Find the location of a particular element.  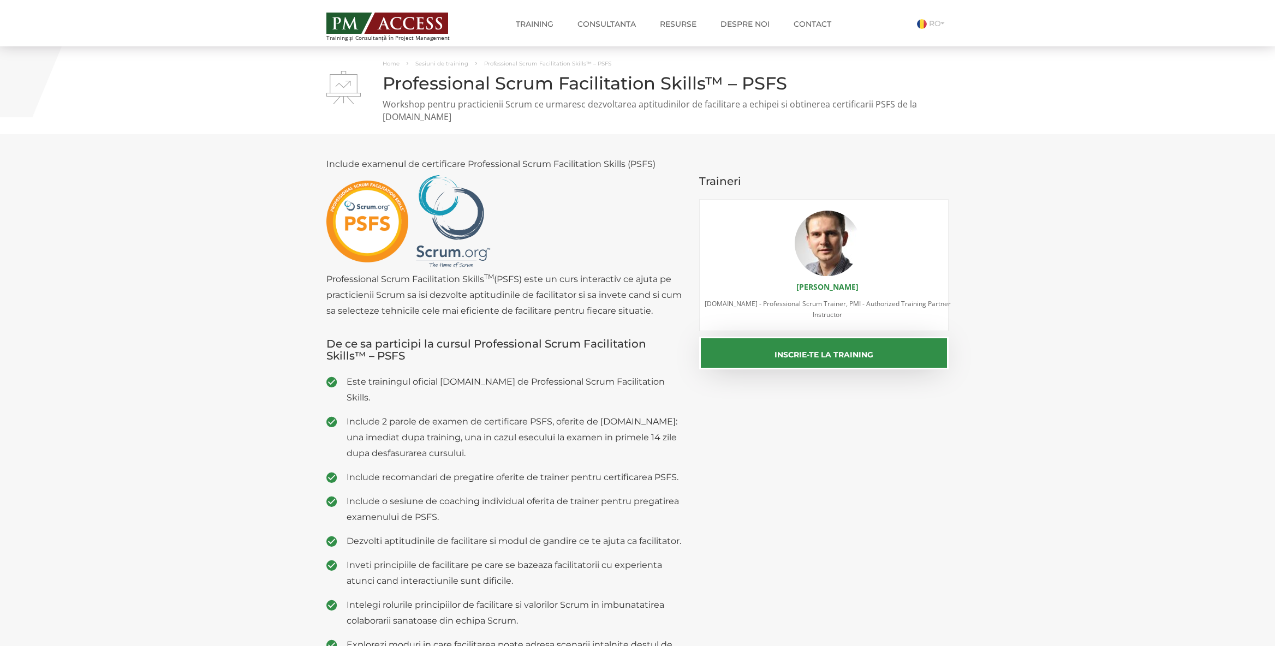

span: Professional Scrum Facilitation Skills™ – PSFS is located at coordinates (547, 63).